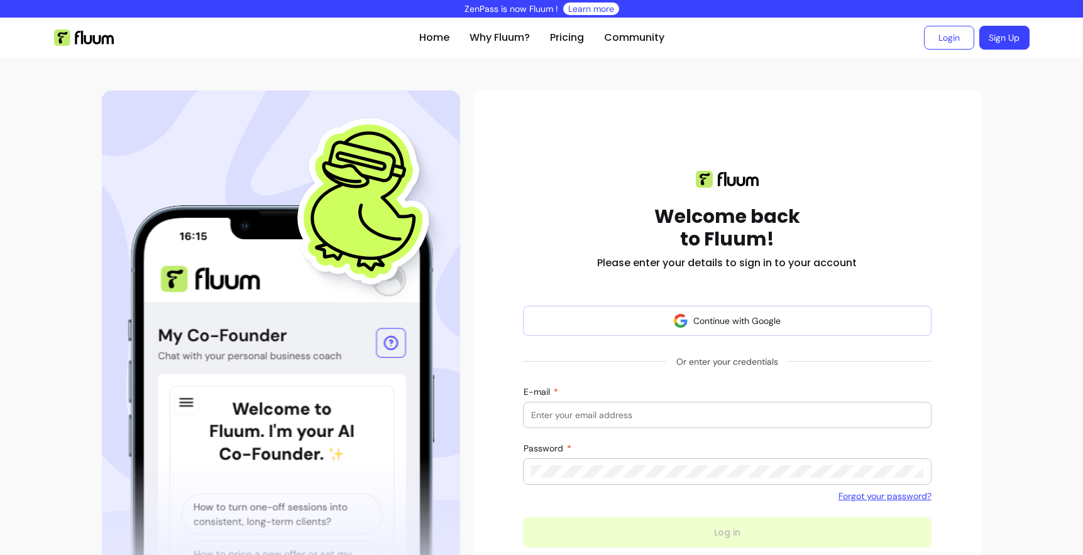  What do you see at coordinates (567, 38) in the screenshot?
I see `a: Pricing` at bounding box center [567, 38].